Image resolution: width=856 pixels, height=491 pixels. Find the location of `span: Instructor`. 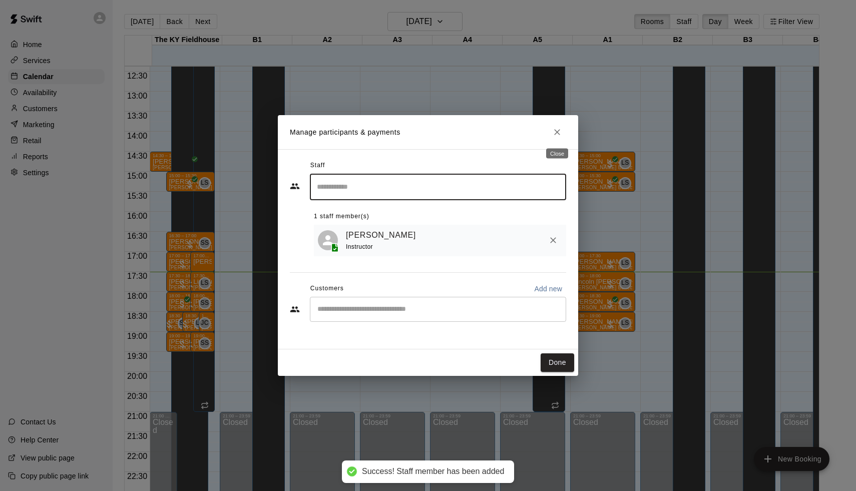

span: Instructor is located at coordinates (359, 247).